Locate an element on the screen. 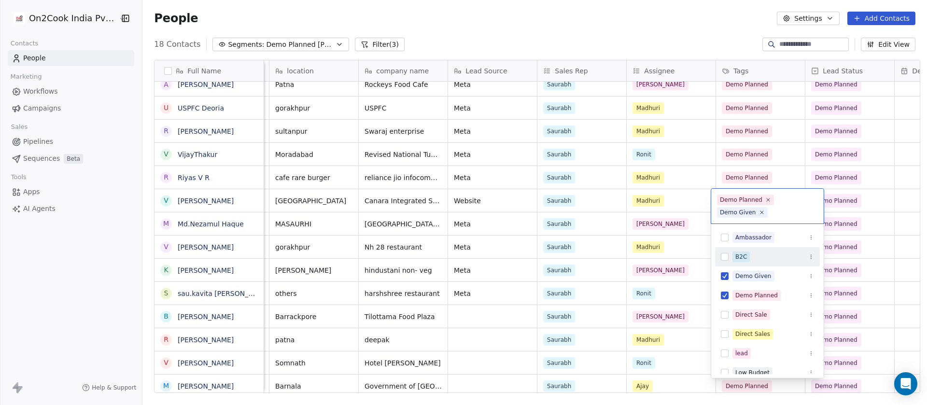 This screenshot has height=405, width=927. div: Direct Sale is located at coordinates (751, 315).